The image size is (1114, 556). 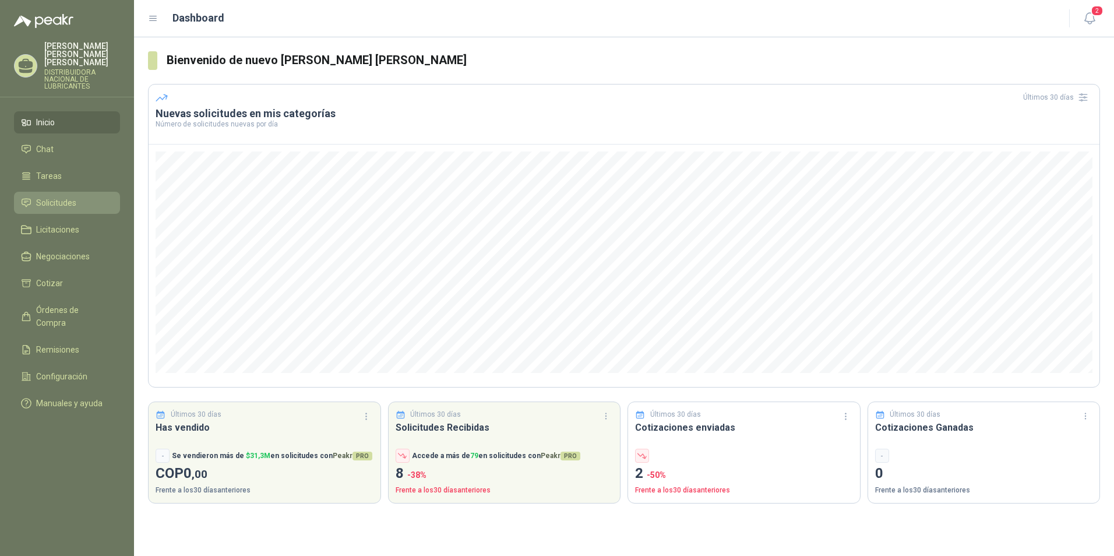 What do you see at coordinates (67, 349) in the screenshot?
I see `a: Remisiones` at bounding box center [67, 349].